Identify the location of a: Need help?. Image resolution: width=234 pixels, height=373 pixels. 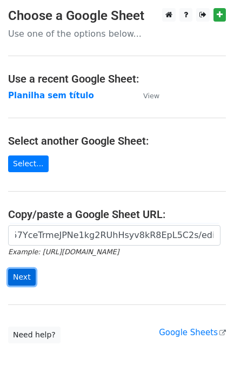
(34, 335).